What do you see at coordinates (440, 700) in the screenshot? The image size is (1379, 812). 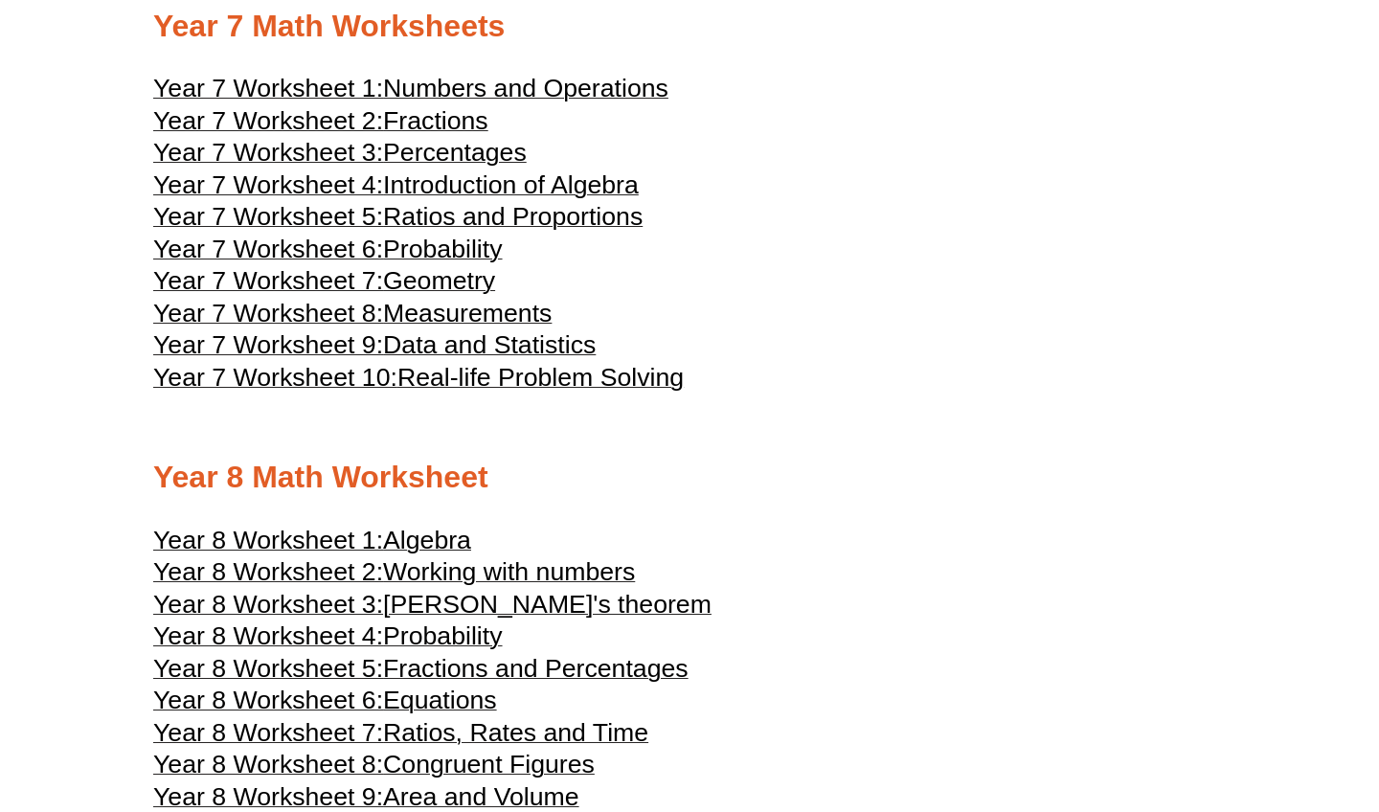 I see `span: Equations` at bounding box center [440, 700].